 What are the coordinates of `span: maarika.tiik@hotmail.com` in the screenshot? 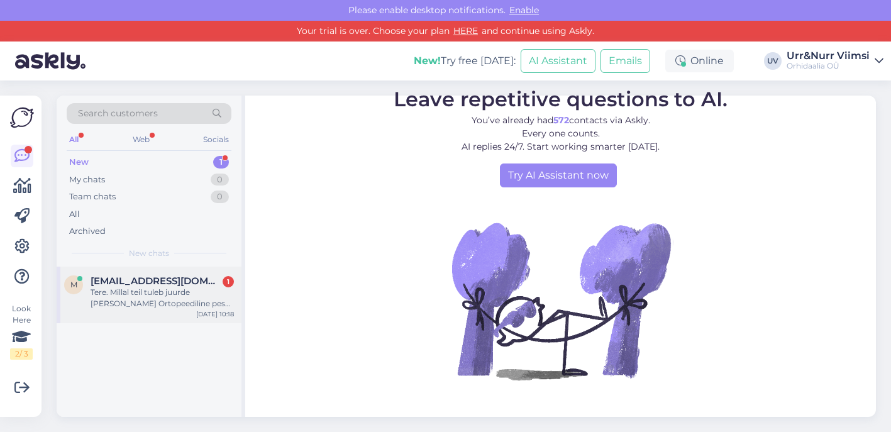 It's located at (156, 281).